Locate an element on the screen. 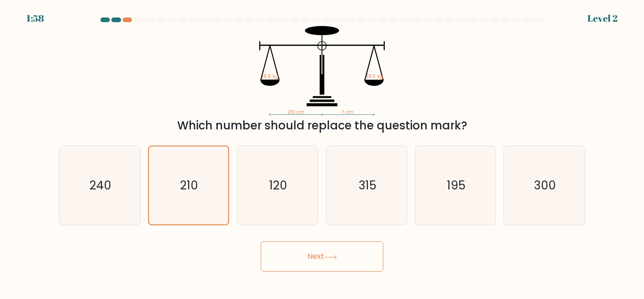  button: Next is located at coordinates (322, 256).